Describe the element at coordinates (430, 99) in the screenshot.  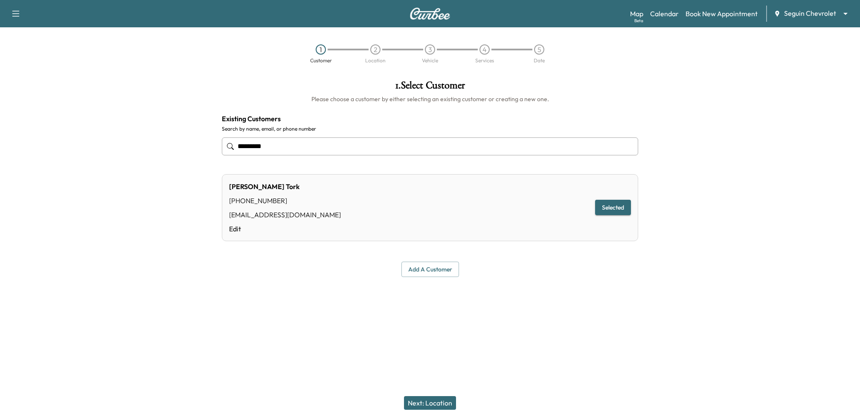
I see `h6: Please choose a customer by either selecting an existing customer or creating a new one.` at that location.